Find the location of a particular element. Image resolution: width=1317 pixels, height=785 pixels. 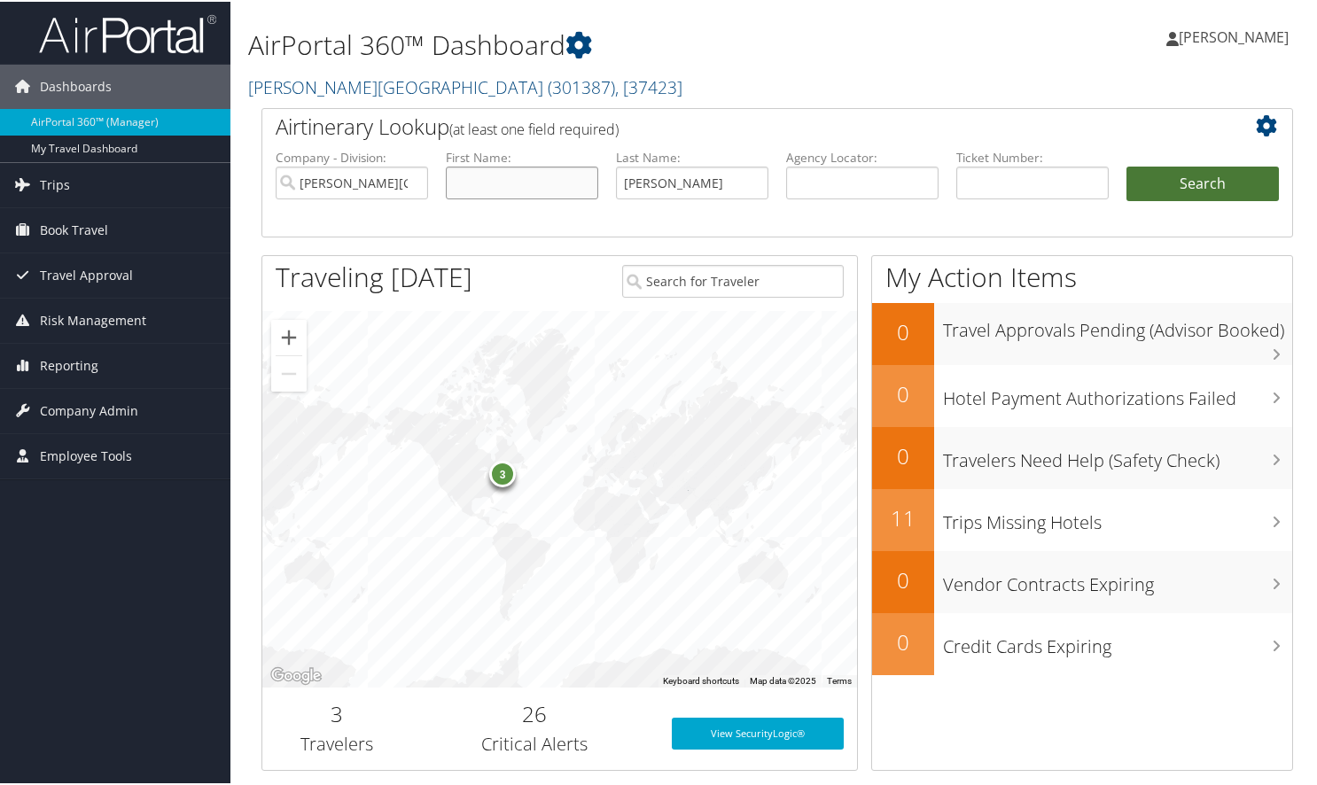

a: Terms (opens in new tab) is located at coordinates (839, 679).